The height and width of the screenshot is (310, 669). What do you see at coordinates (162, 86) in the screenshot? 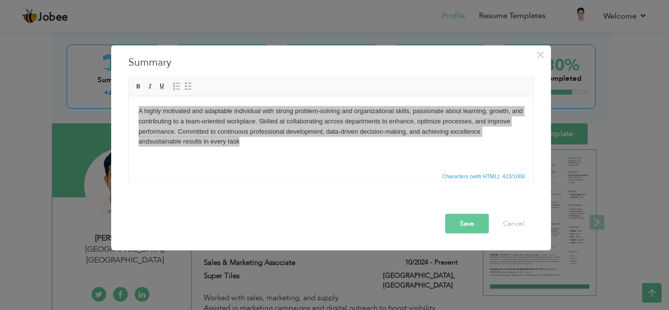
I see `a: Underline` at bounding box center [162, 86].